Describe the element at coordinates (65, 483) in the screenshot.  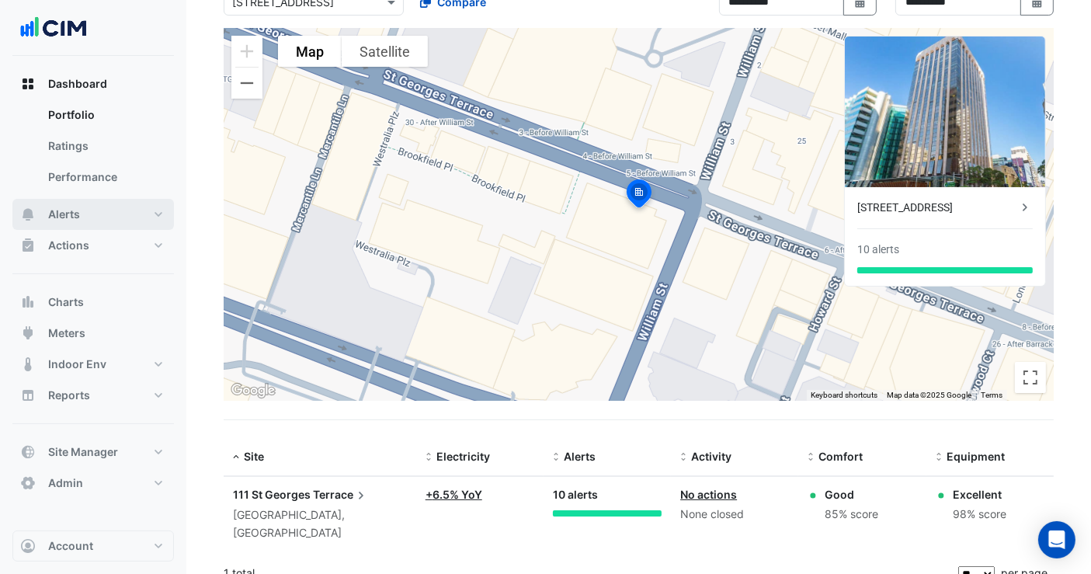
I see `span: Admin` at that location.